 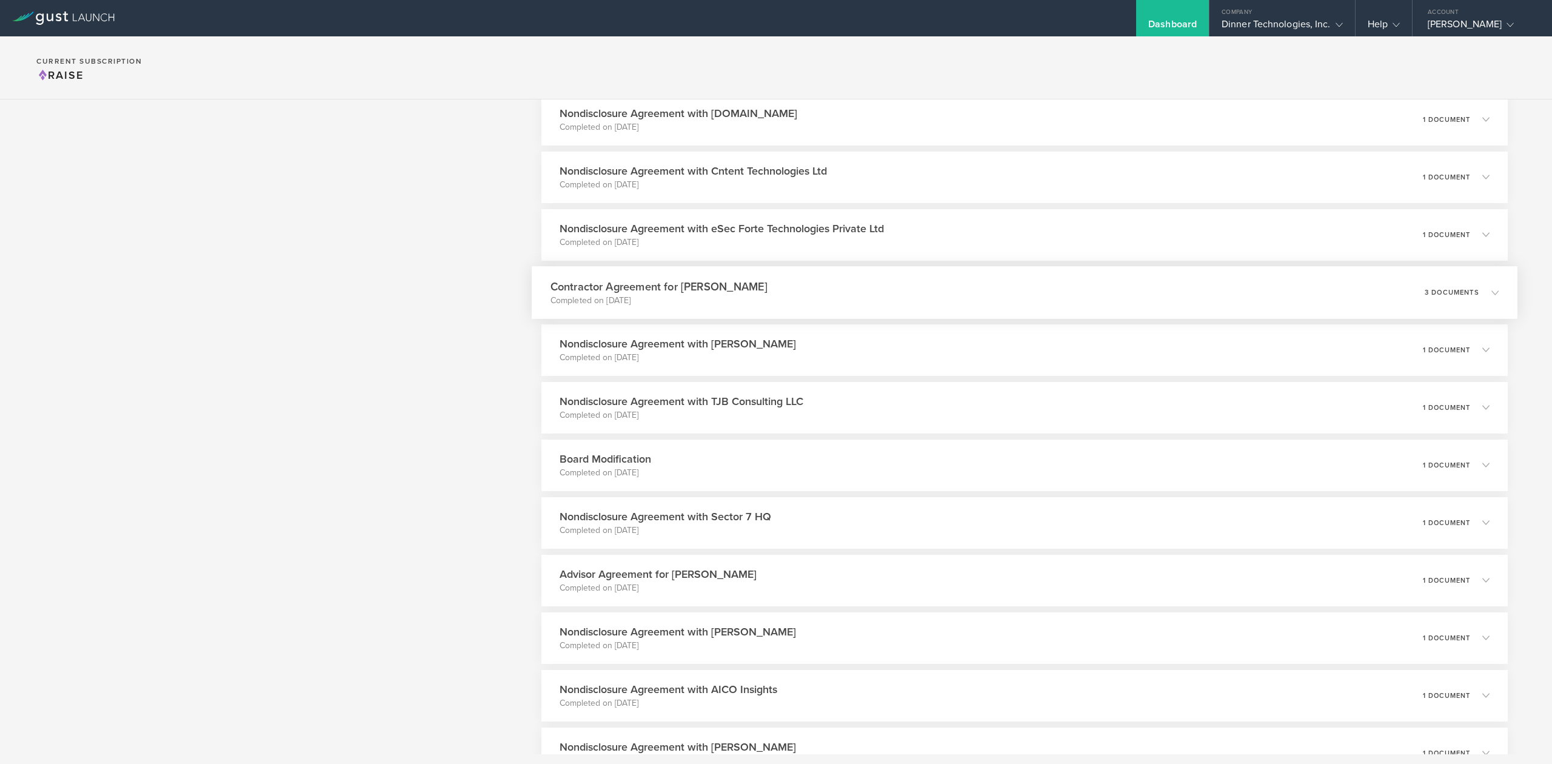 What do you see at coordinates (665, 517) in the screenshot?
I see `h3: Nondisclosure Agreement with Sector 7 HQ` at bounding box center [665, 517].